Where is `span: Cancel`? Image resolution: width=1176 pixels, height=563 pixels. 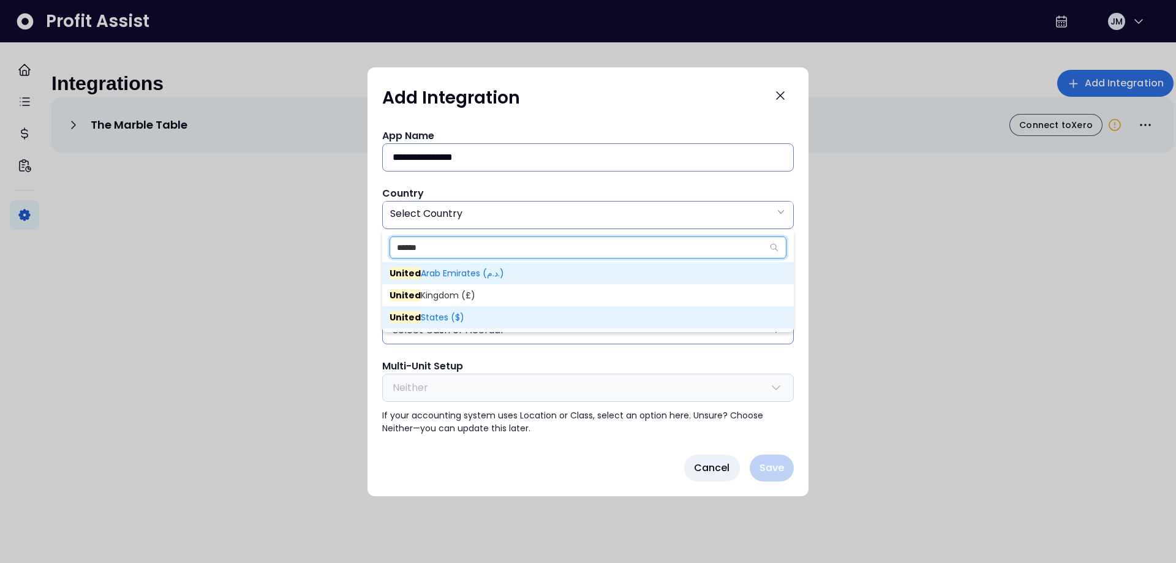
span: Cancel is located at coordinates (712, 468).